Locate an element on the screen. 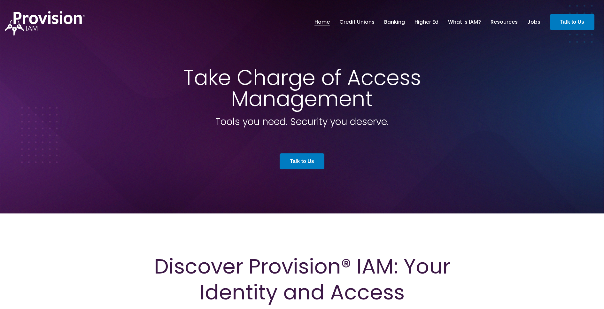 Image resolution: width=604 pixels, height=309 pixels. img: ProvisionIAM-Logo-White is located at coordinates (45, 23).